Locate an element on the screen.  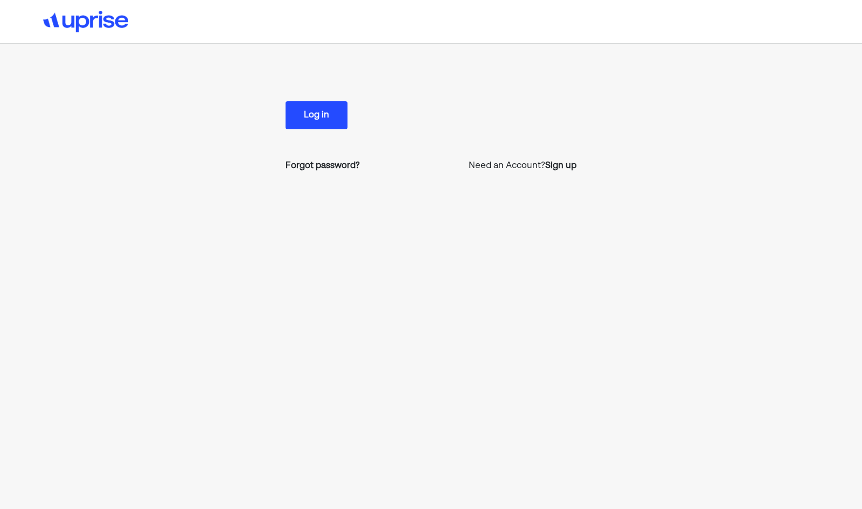
div: Sign up is located at coordinates (561, 166).